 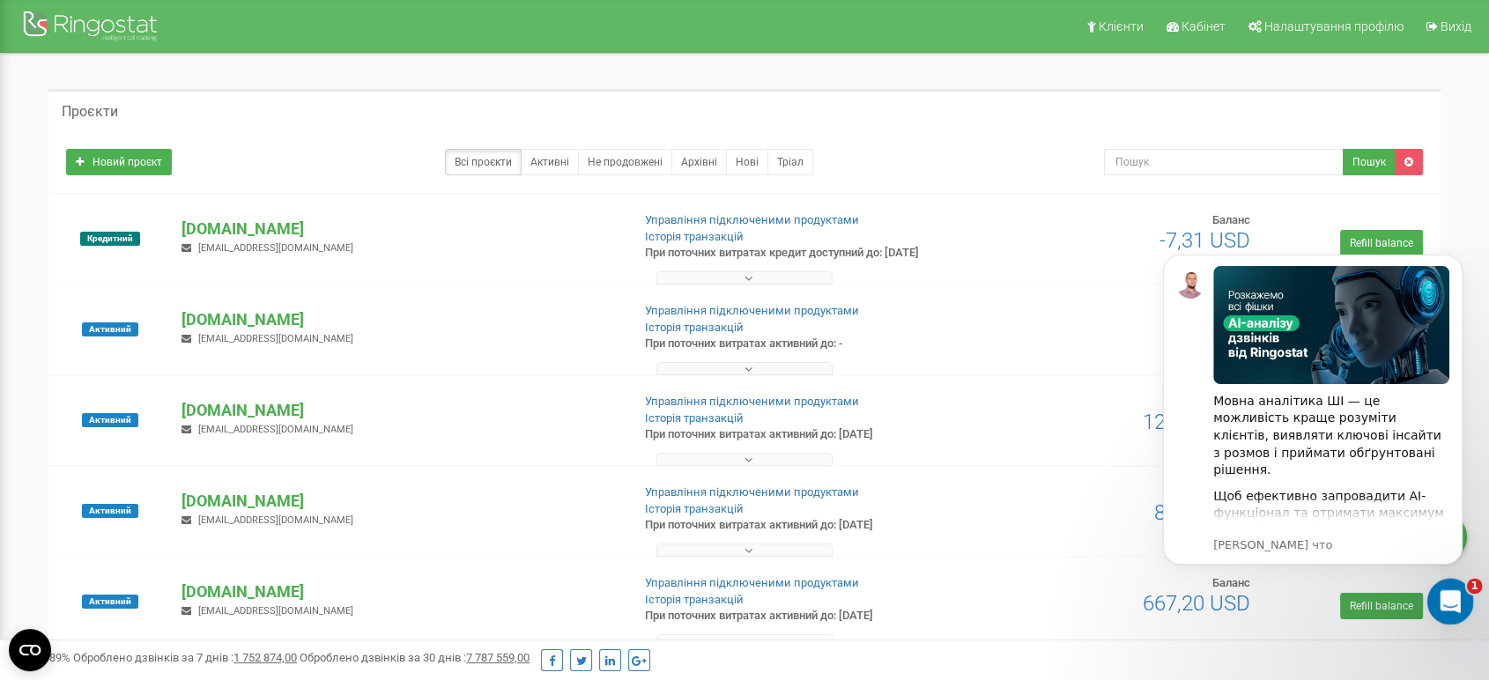 I want to click on u: 7 787 559,00, so click(x=498, y=657).